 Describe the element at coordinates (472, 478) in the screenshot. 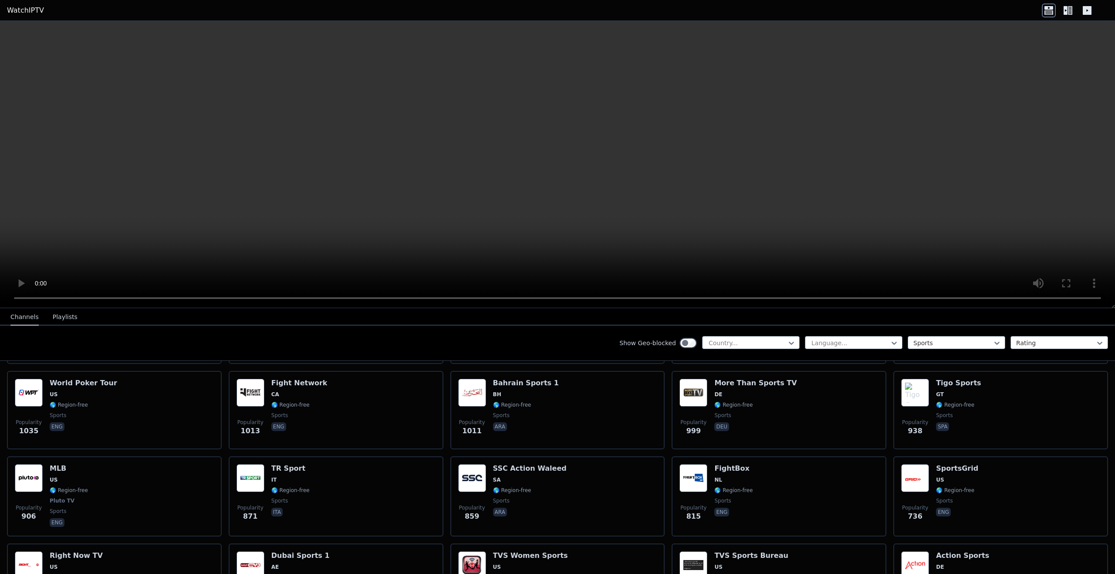

I see `img: SSC Action Waleed` at that location.